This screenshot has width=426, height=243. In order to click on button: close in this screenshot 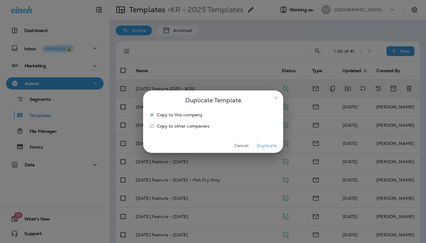, I will do `click(276, 98)`.